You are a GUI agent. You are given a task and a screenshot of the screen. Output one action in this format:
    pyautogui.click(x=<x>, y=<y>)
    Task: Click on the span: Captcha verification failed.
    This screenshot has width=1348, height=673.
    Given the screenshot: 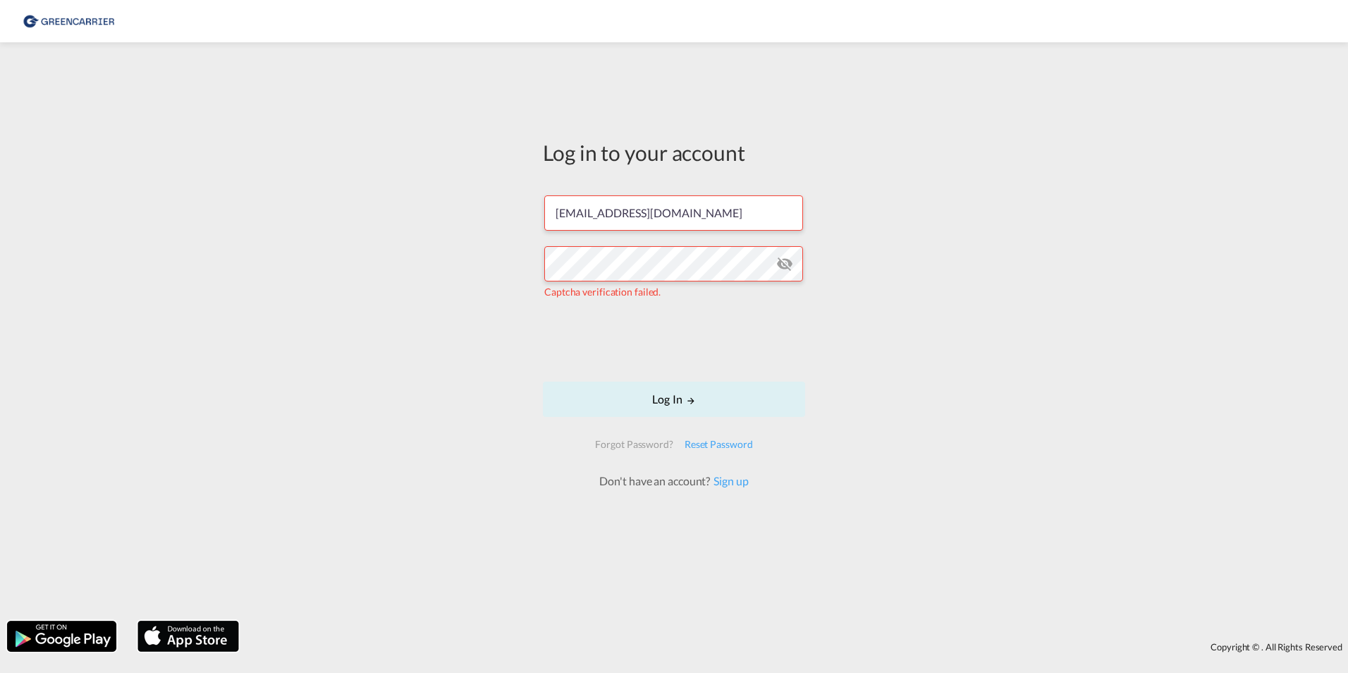 What is the action you would take?
    pyautogui.click(x=602, y=291)
    